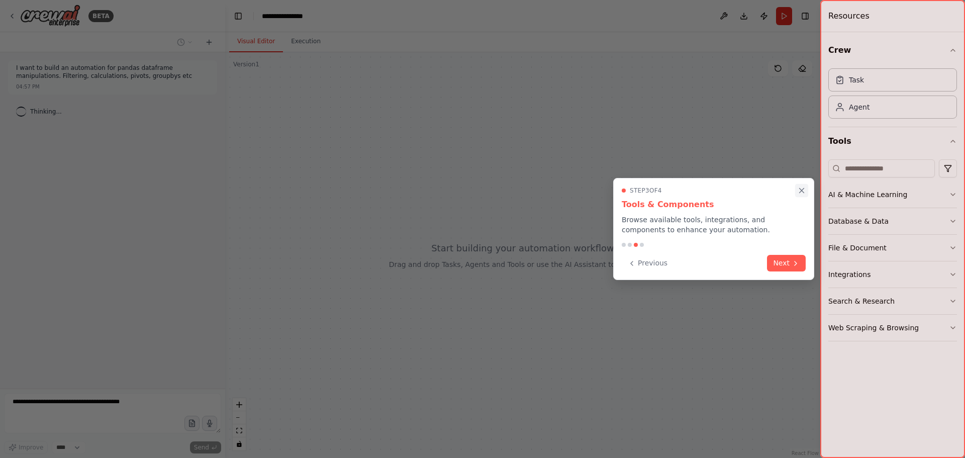 The width and height of the screenshot is (965, 458). I want to click on button: Previous, so click(647, 263).